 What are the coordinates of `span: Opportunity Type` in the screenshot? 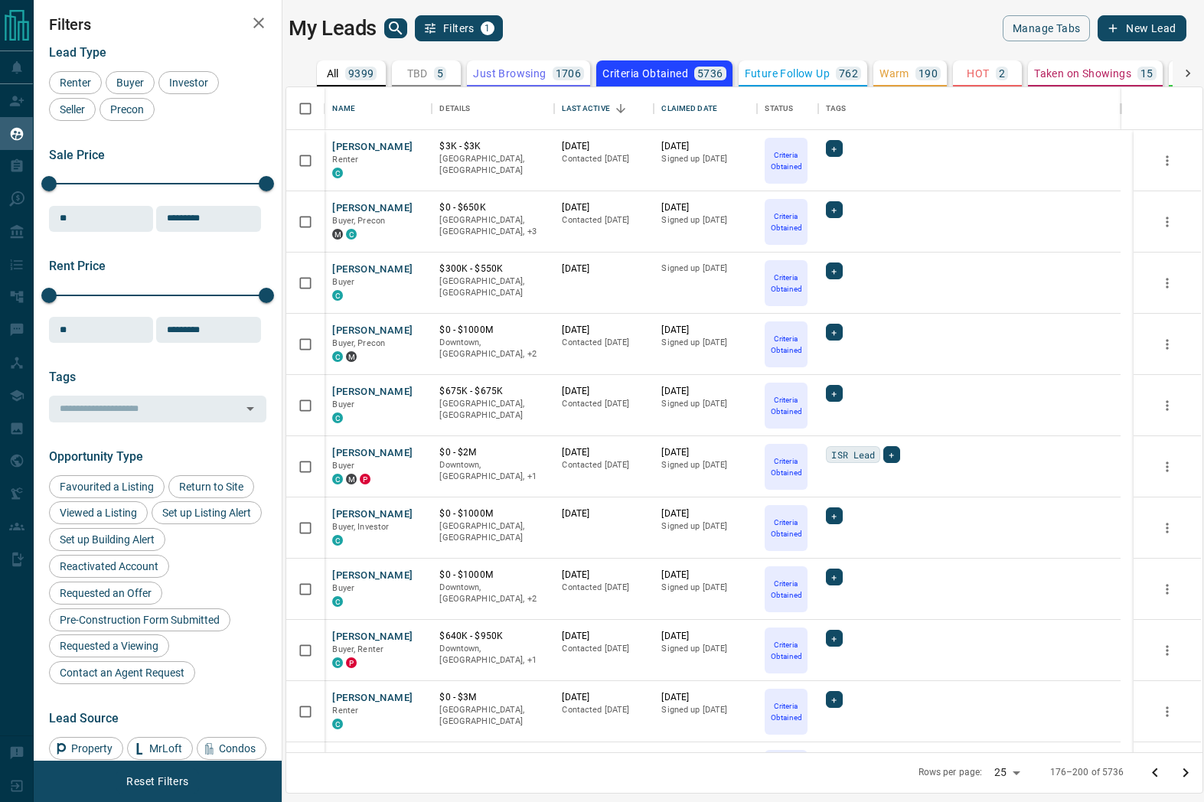 It's located at (96, 456).